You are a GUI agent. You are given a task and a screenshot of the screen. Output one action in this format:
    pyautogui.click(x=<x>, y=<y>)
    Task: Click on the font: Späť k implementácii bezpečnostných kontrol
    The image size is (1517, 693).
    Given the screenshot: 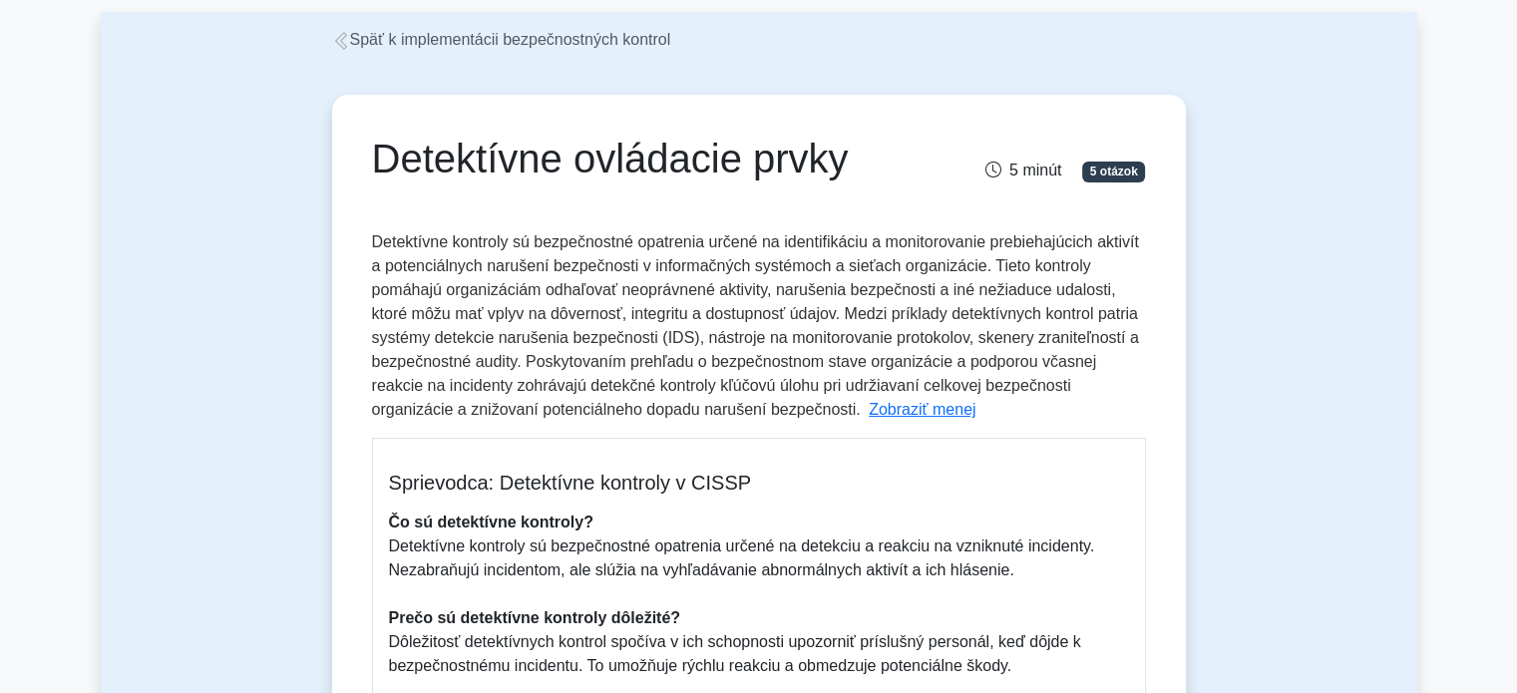 What is the action you would take?
    pyautogui.click(x=511, y=39)
    